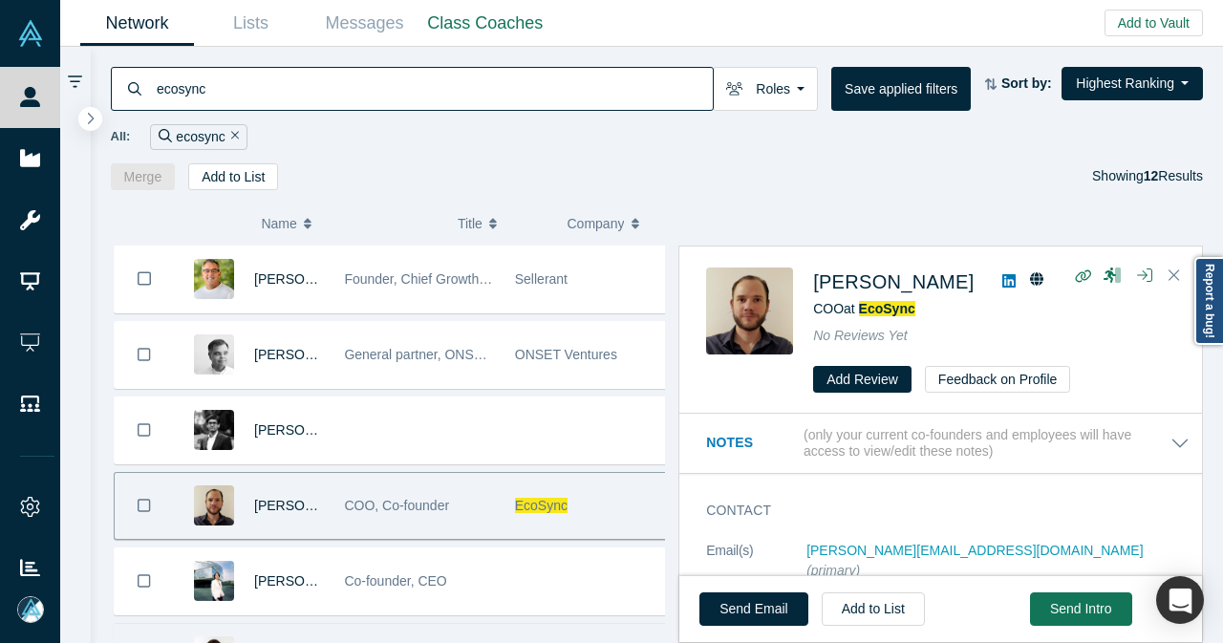 Image resolution: width=1223 pixels, height=643 pixels. I want to click on a: Messages, so click(364, 23).